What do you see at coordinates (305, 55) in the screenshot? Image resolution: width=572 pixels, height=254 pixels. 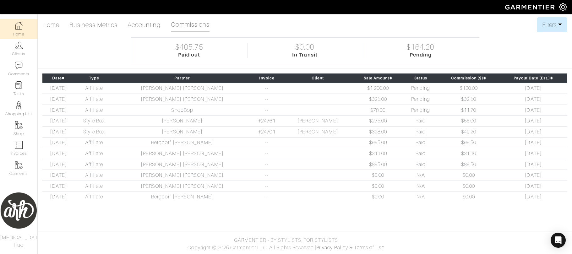 I see `div: In Transit` at bounding box center [305, 55].